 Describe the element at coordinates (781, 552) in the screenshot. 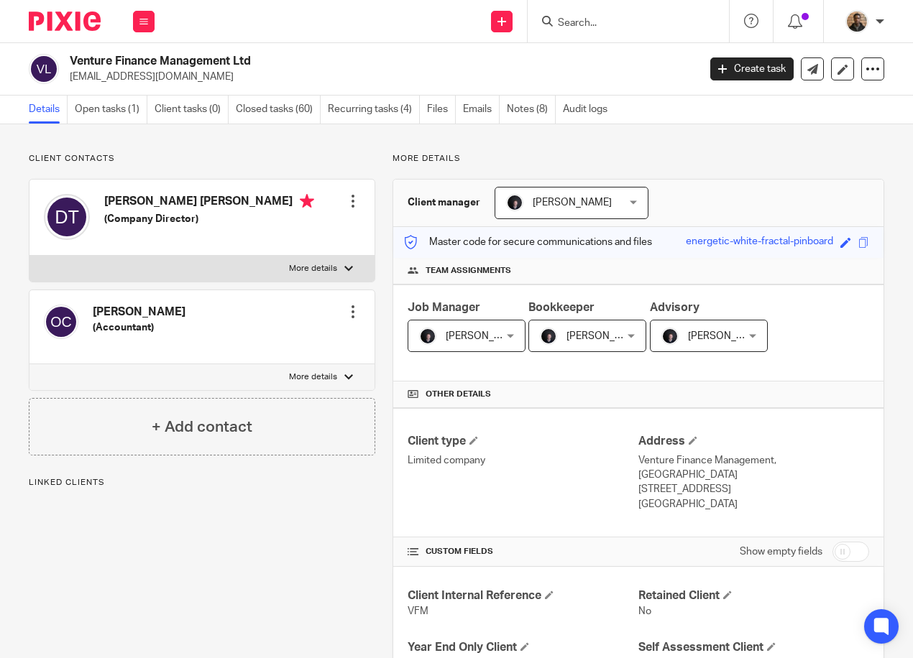

I see `label: Show empty fields` at that location.